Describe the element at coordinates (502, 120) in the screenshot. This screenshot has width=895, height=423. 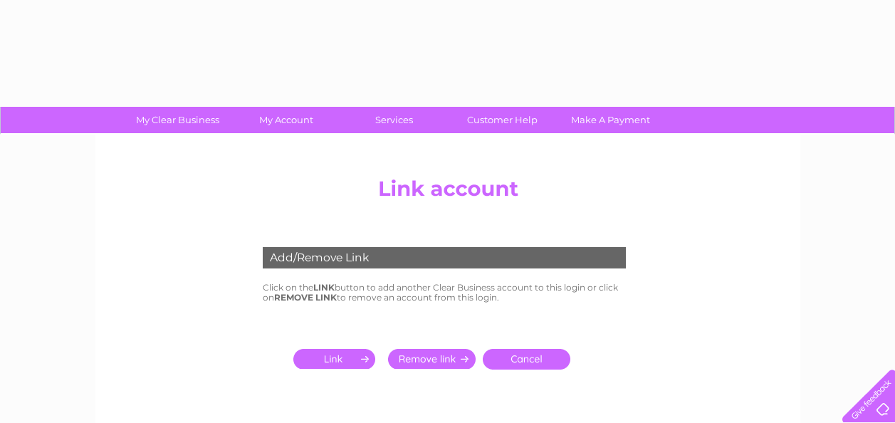
I see `a: Customer Help` at that location.